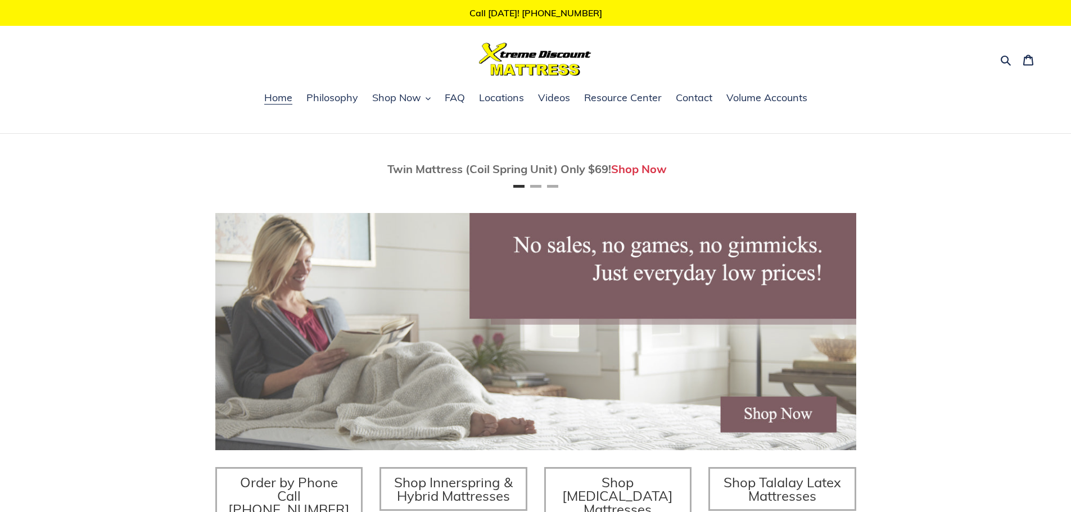 The width and height of the screenshot is (1071, 512). I want to click on span: Volume Accounts, so click(767, 98).